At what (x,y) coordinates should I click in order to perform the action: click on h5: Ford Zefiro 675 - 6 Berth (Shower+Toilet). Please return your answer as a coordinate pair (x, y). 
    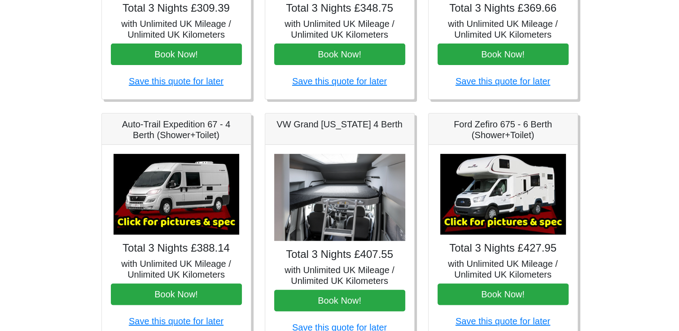
    Looking at the image, I should click on (503, 130).